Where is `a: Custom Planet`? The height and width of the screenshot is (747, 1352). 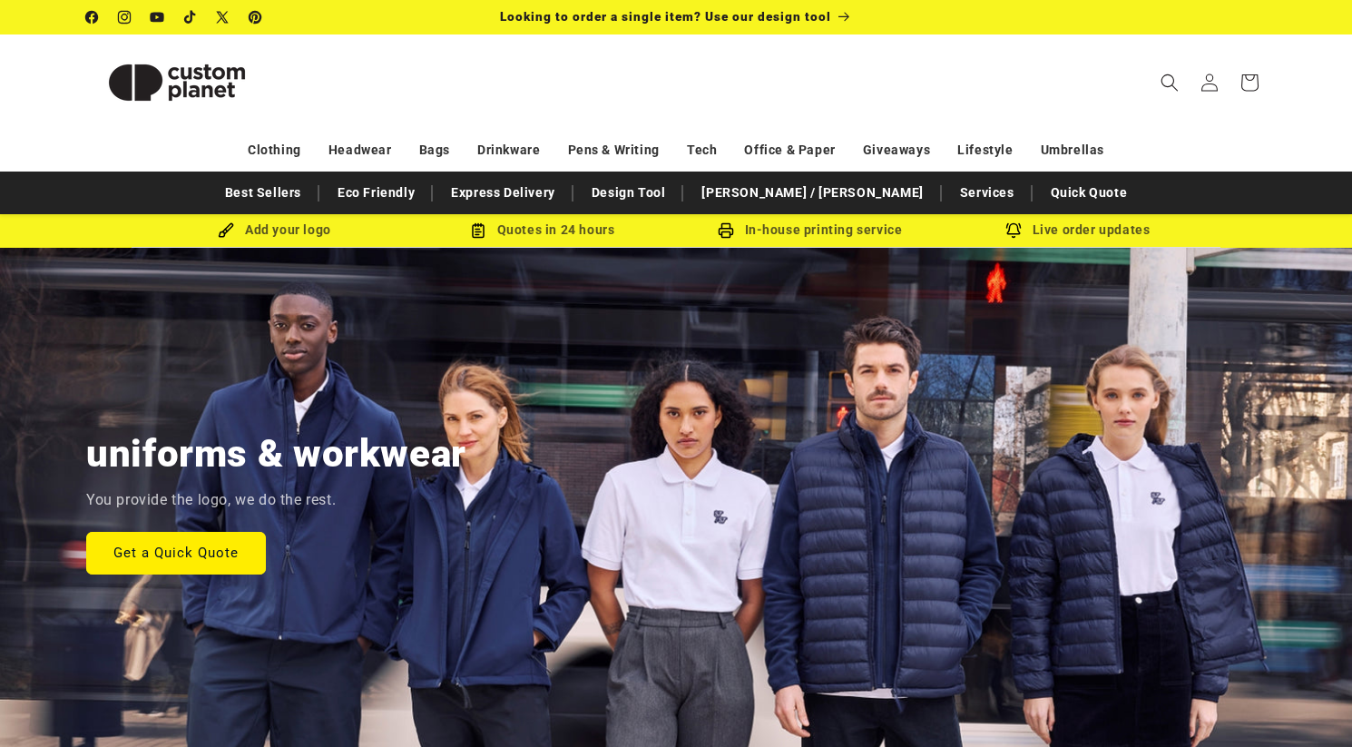
a: Custom Planet is located at coordinates (177, 82).